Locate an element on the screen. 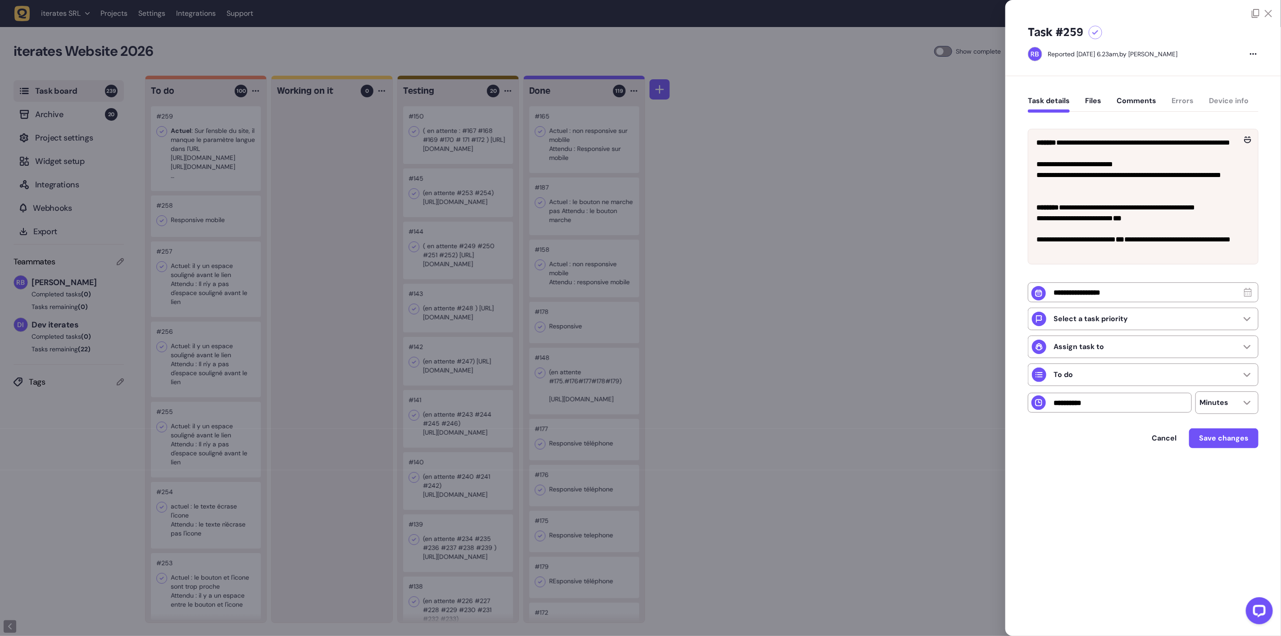 This screenshot has height=636, width=1281. button: Cancel is located at coordinates (1164, 438).